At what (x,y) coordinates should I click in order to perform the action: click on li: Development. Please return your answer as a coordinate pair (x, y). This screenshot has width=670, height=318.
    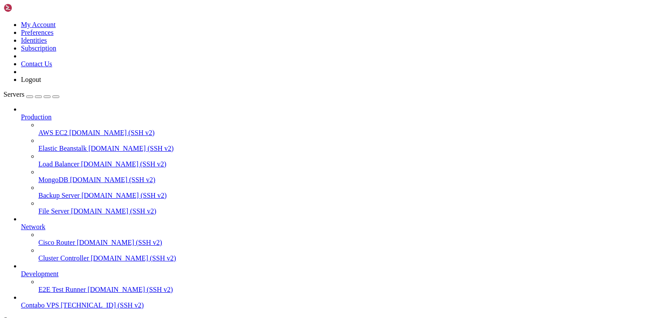
    Looking at the image, I should click on (344, 278).